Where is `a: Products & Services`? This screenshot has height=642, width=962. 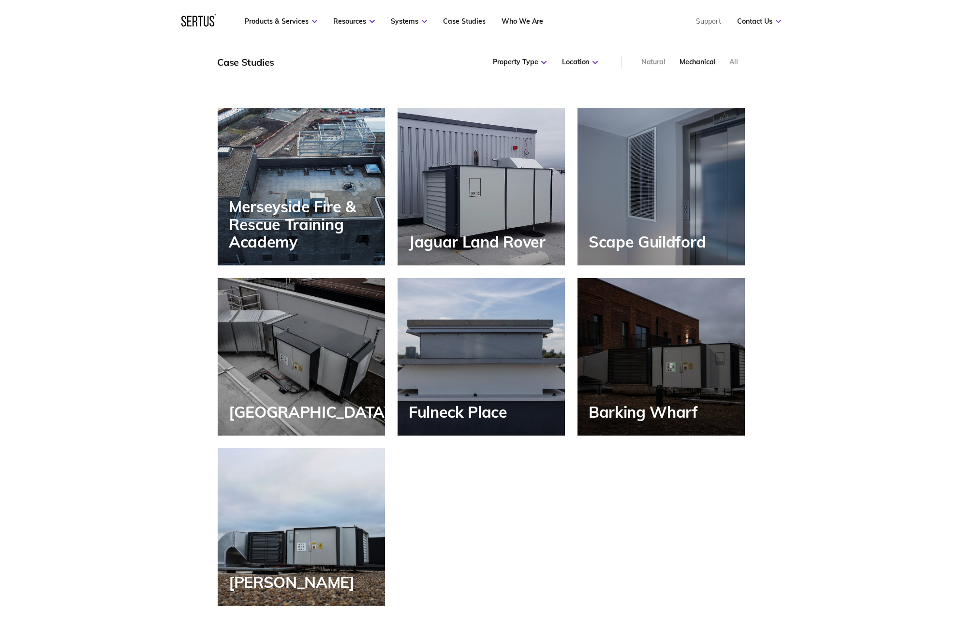
a: Products & Services is located at coordinates (281, 21).